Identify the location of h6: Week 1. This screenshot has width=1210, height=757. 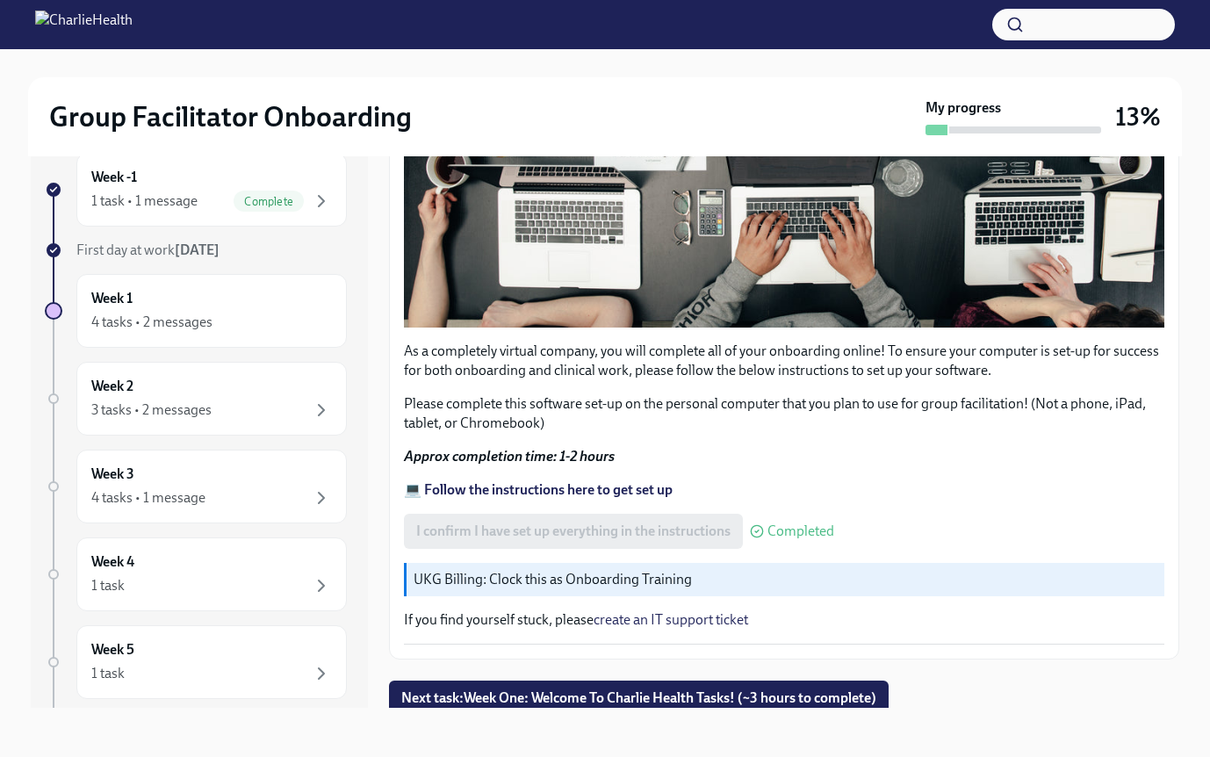
(112, 299).